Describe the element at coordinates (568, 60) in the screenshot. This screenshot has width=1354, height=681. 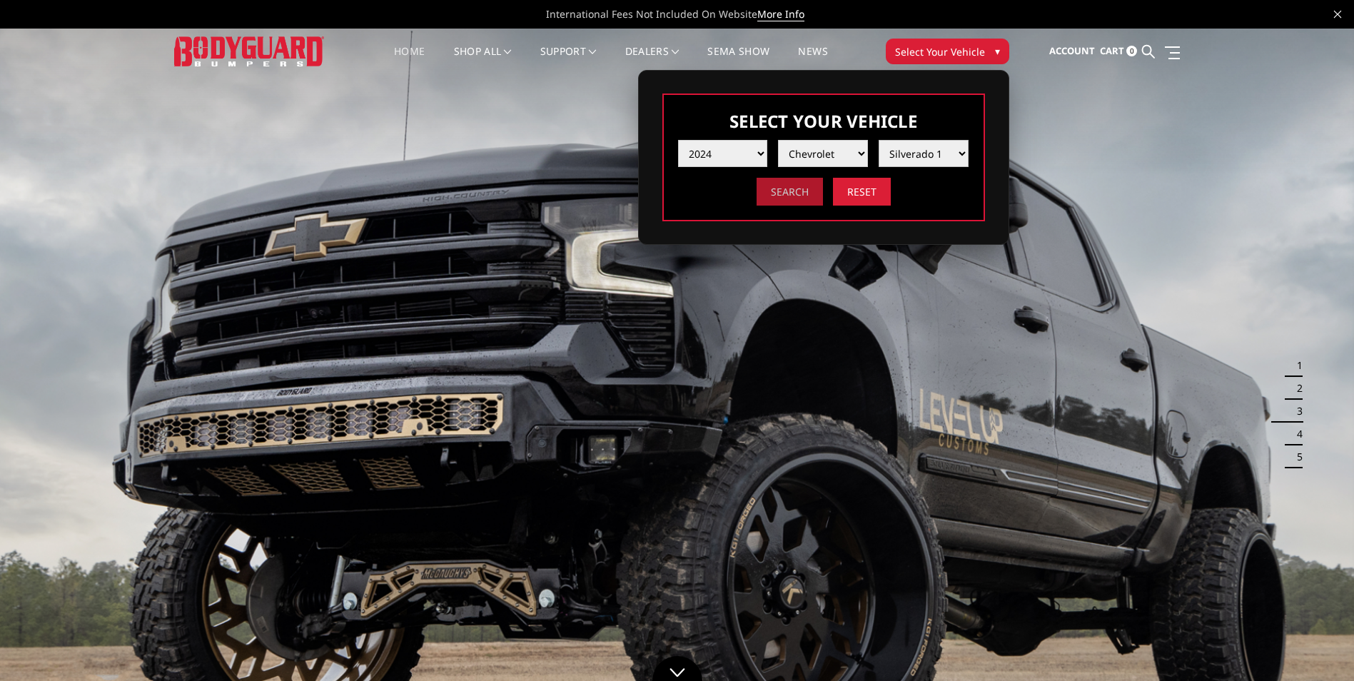
I see `a: Support` at that location.